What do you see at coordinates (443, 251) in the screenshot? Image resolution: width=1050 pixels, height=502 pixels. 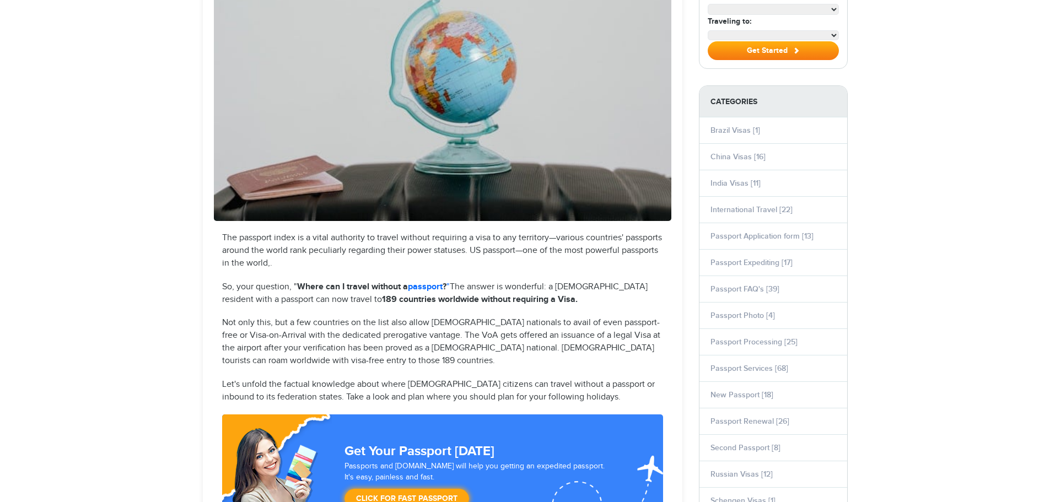 I see `p: The passport index is a vital authority to travel without requiring a visa to any territory—vario...` at bounding box center [443, 251].